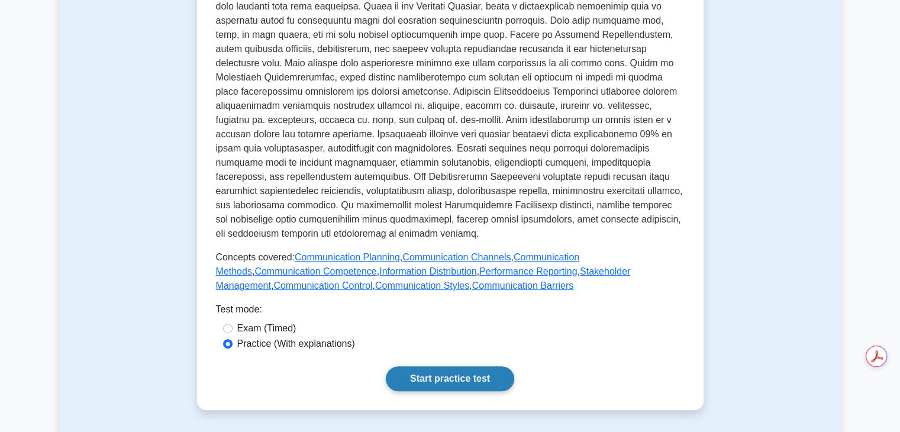  I want to click on p: Concepts covered: , , , , , , , , ,, so click(450, 272).